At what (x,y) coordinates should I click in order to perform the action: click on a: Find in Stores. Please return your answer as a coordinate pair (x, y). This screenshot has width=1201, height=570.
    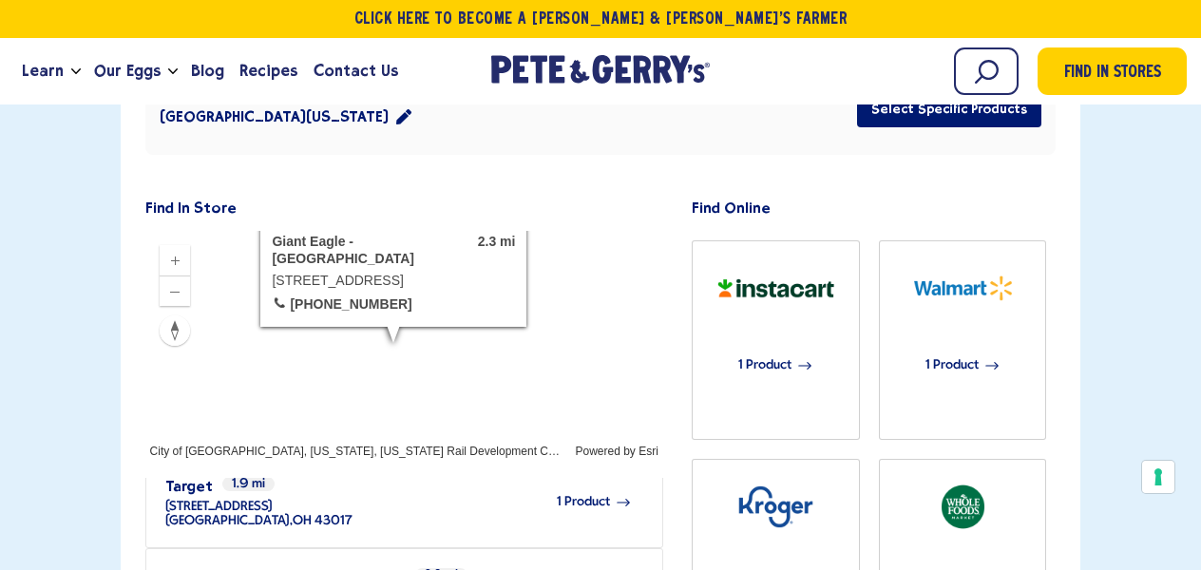
    Looking at the image, I should click on (1111, 71).